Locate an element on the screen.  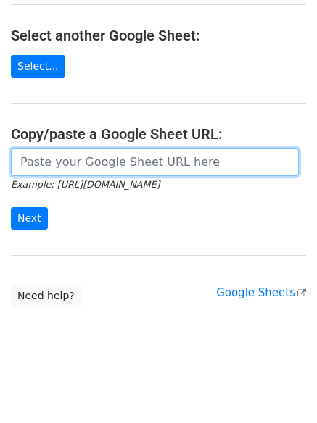
a: Select... is located at coordinates (38, 66).